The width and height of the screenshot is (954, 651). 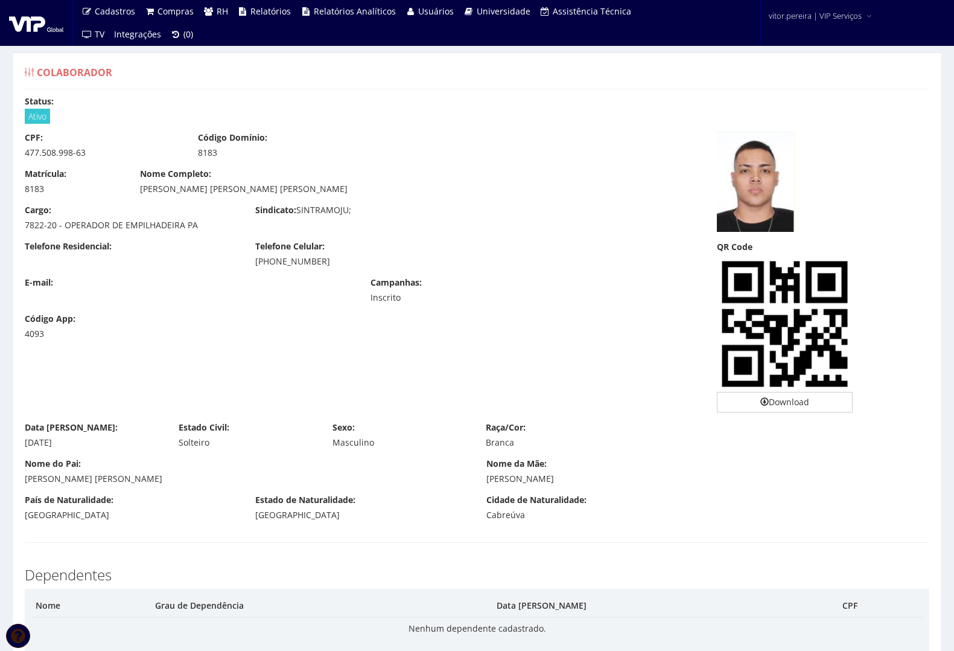 What do you see at coordinates (592, 11) in the screenshot?
I see `span: Assistência Técnica` at bounding box center [592, 11].